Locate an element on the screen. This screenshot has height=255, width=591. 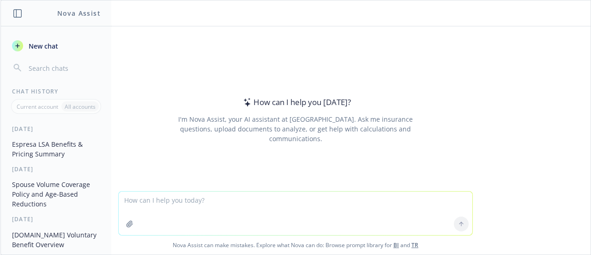
span: New chat is located at coordinates (42, 46).